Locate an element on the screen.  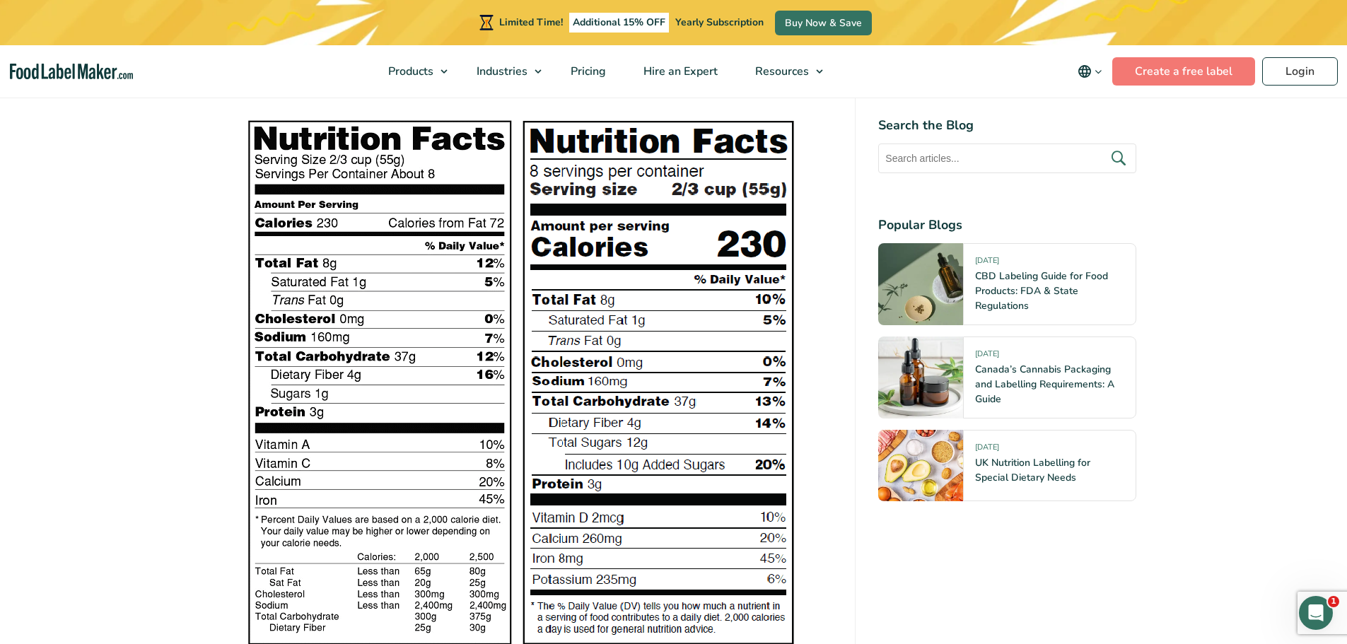
a: Buy Now & Save is located at coordinates (823, 23).